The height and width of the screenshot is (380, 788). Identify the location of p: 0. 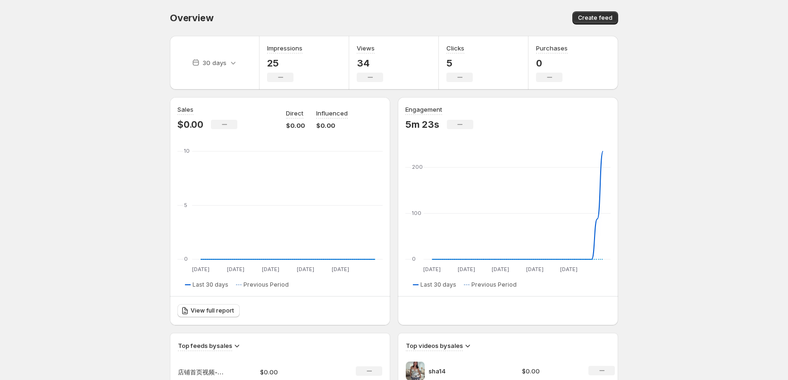
(552, 63).